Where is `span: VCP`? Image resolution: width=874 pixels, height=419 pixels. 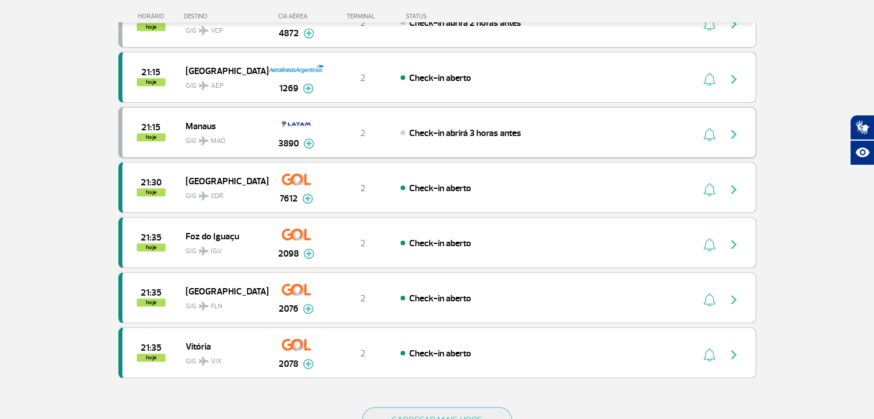 span: VCP is located at coordinates (217, 31).